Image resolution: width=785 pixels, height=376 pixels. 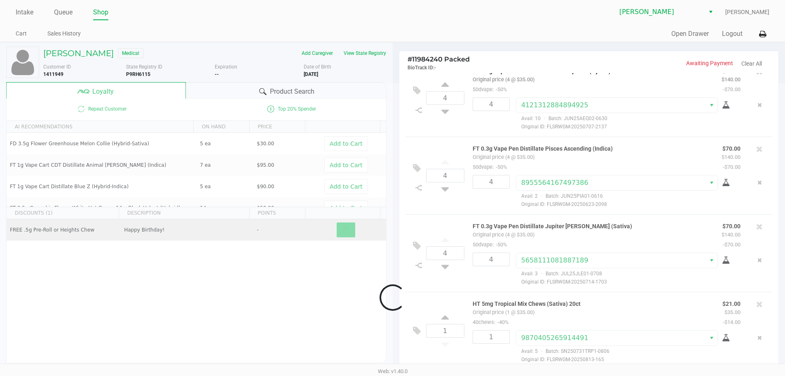 I want to click on a: Shop, so click(x=101, y=12).